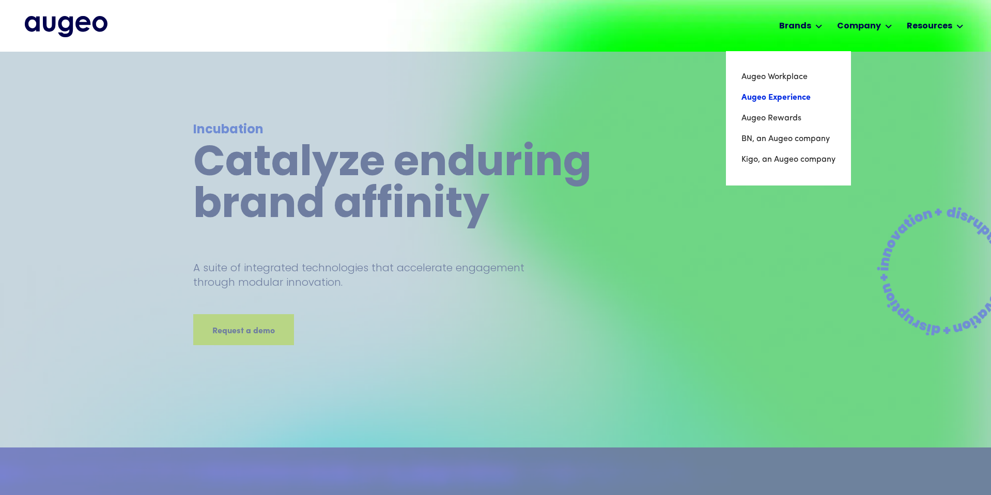 The height and width of the screenshot is (495, 991). What do you see at coordinates (795, 26) in the screenshot?
I see `div: Brands` at bounding box center [795, 26].